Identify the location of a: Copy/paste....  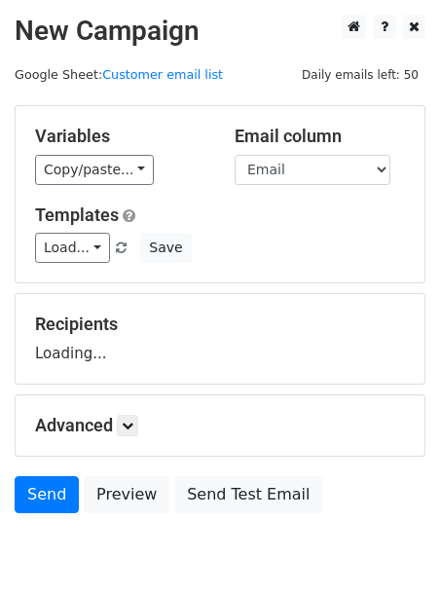
(94, 170).